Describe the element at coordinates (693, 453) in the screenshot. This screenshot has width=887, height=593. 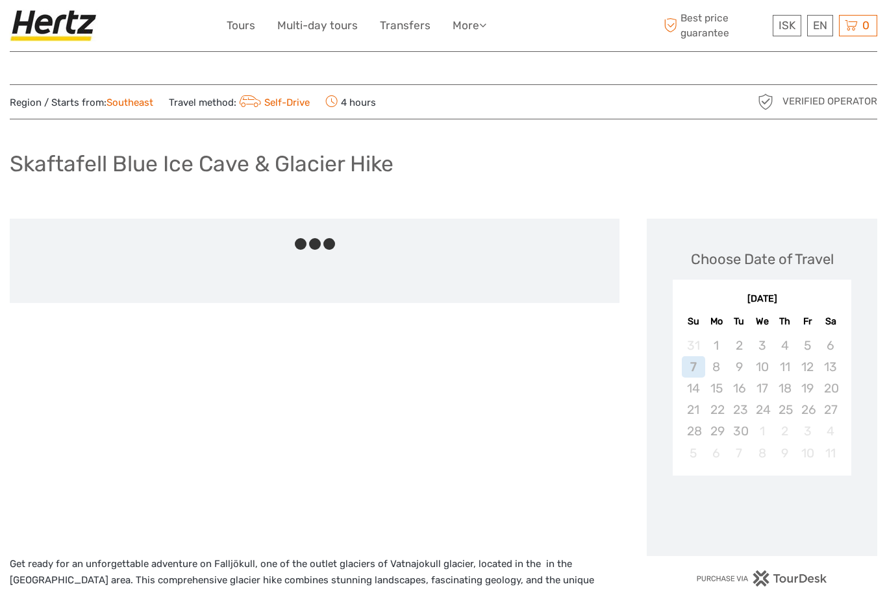
I see `div: Not available Sunday, October 5th, 2025` at that location.